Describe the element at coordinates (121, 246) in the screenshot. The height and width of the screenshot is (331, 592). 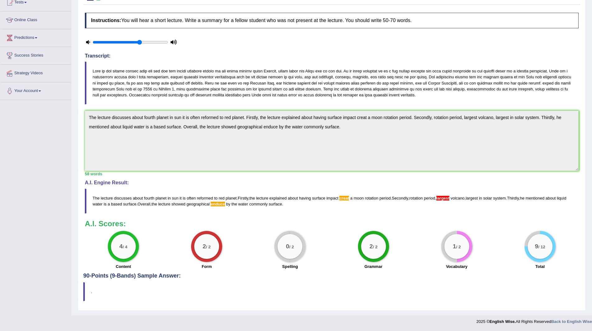
I see `big: 4` at that location.